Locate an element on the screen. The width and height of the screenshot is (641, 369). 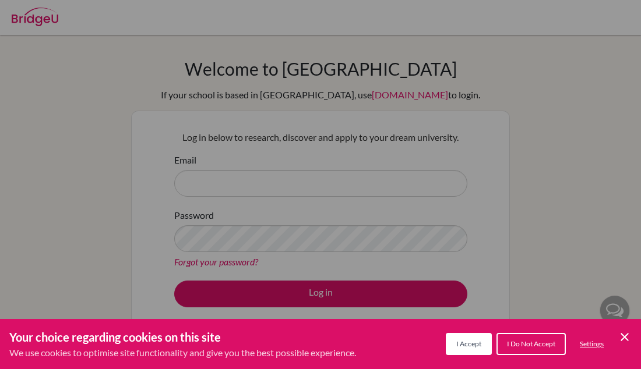
button: Save and close is located at coordinates (624, 337).